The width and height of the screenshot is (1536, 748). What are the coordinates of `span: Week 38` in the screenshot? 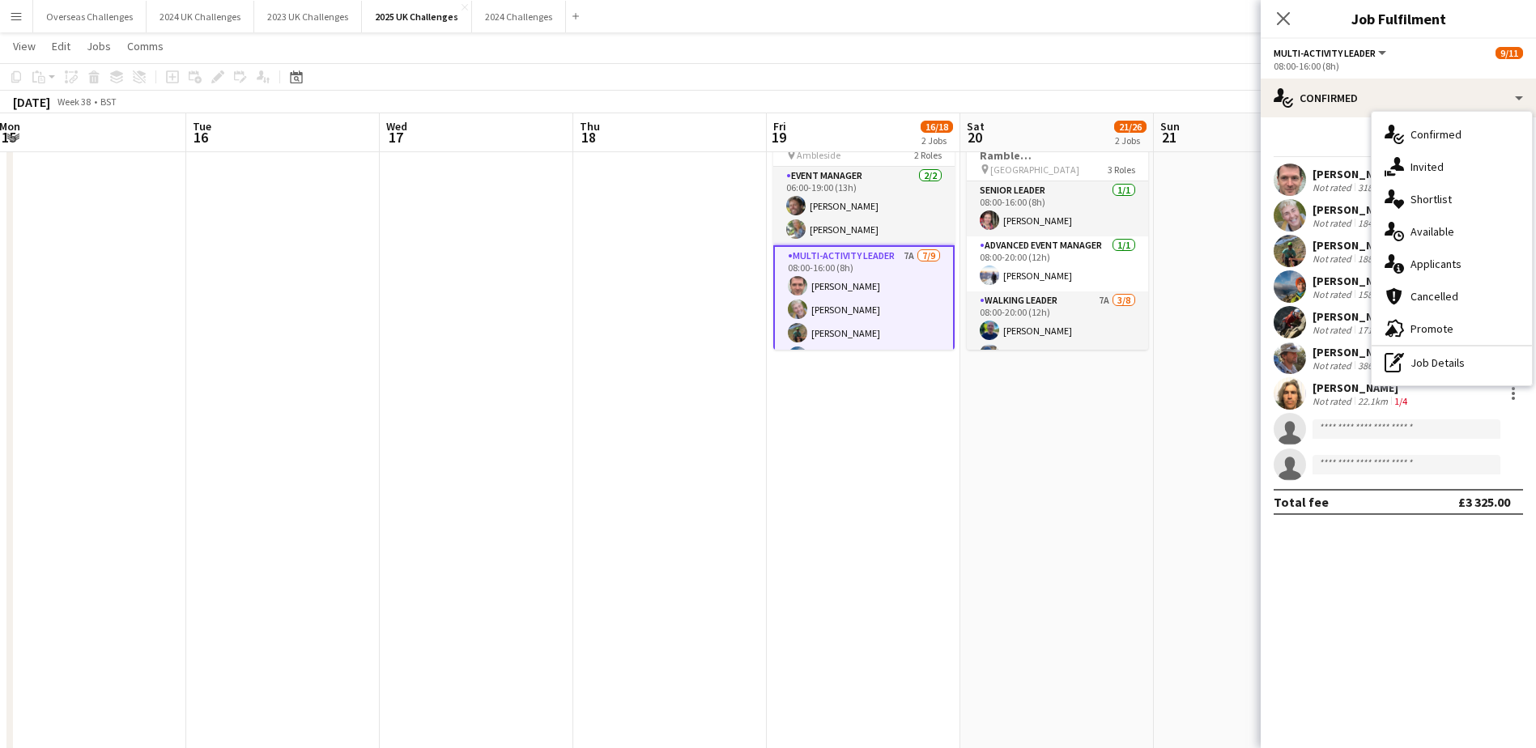 It's located at (74, 101).